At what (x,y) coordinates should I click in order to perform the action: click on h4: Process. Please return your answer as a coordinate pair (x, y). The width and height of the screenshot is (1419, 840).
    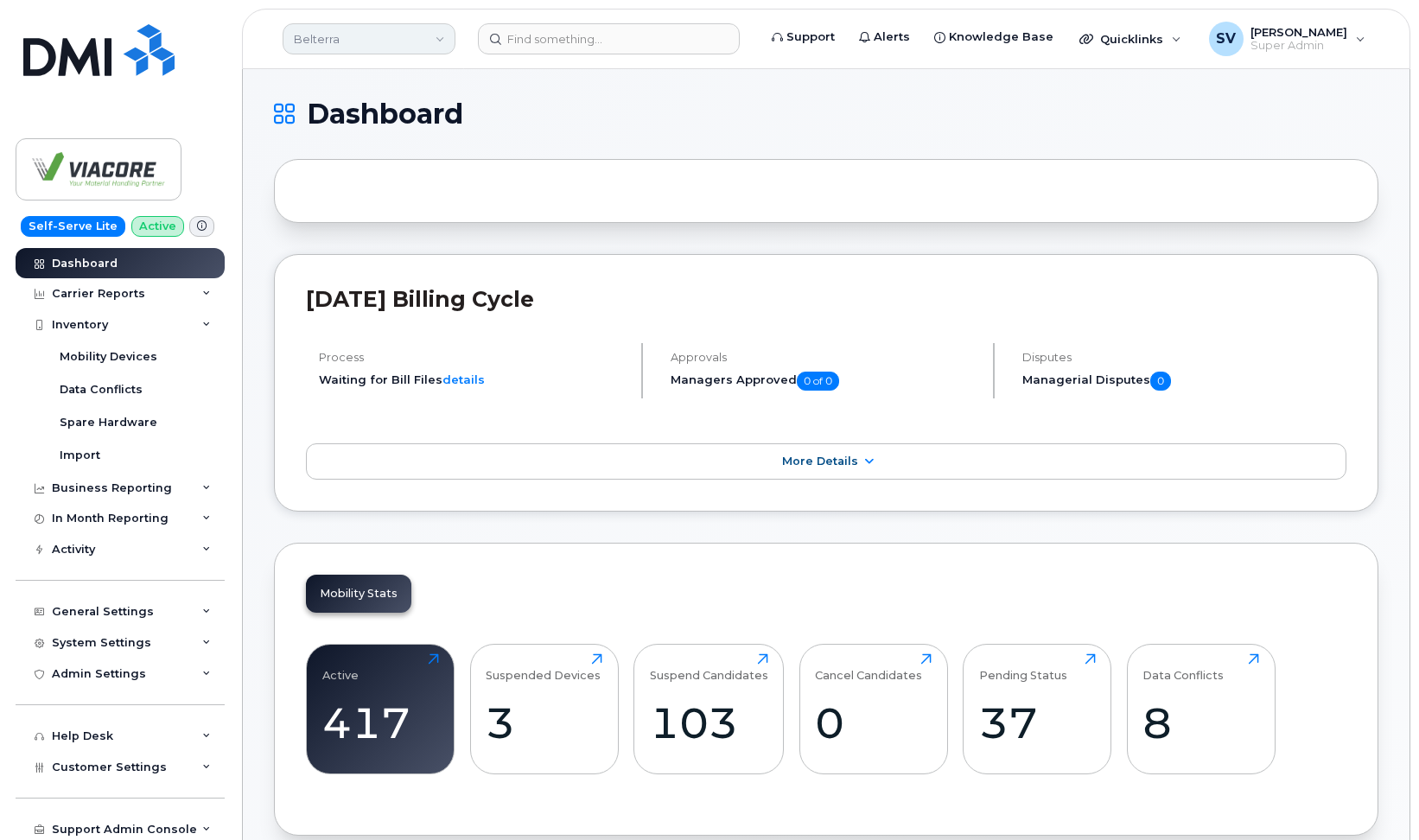
    Looking at the image, I should click on (473, 357).